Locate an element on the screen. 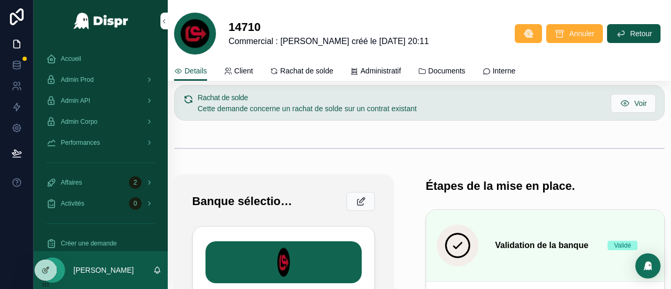 Image resolution: width=671 pixels, height=289 pixels. div: 0 is located at coordinates (135, 203).